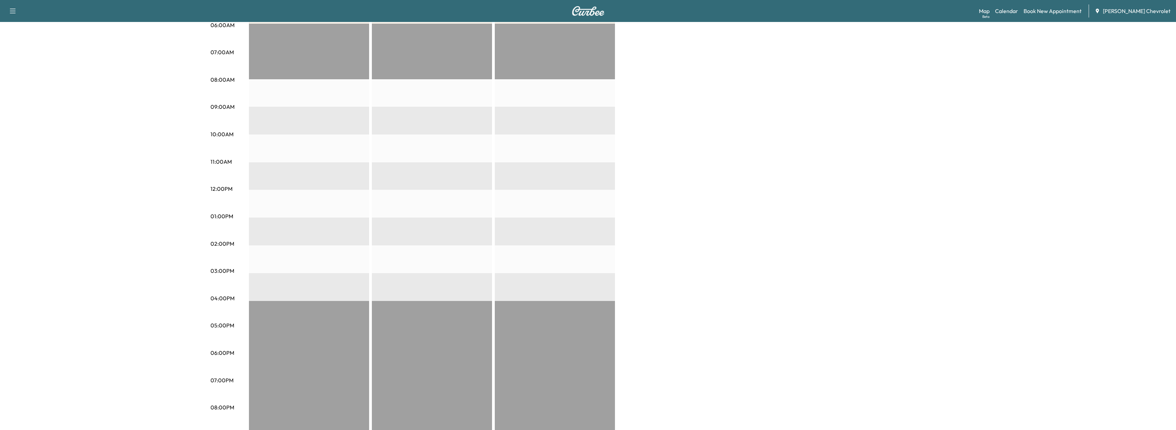  What do you see at coordinates (221, 162) in the screenshot?
I see `p: 11:00AM` at bounding box center [221, 162].